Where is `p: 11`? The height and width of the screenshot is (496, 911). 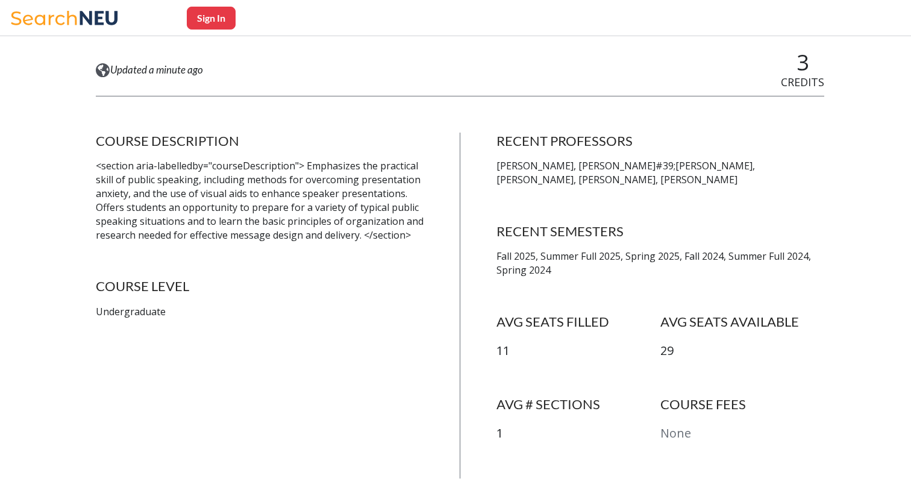
p: 11 is located at coordinates (578, 351).